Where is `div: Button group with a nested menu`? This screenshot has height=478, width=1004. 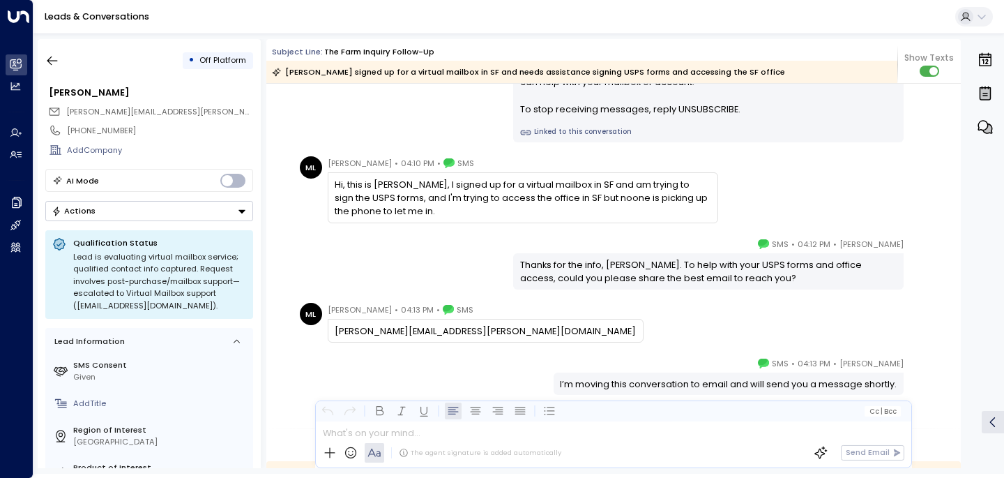
div: Button group with a nested menu is located at coordinates (149, 211).